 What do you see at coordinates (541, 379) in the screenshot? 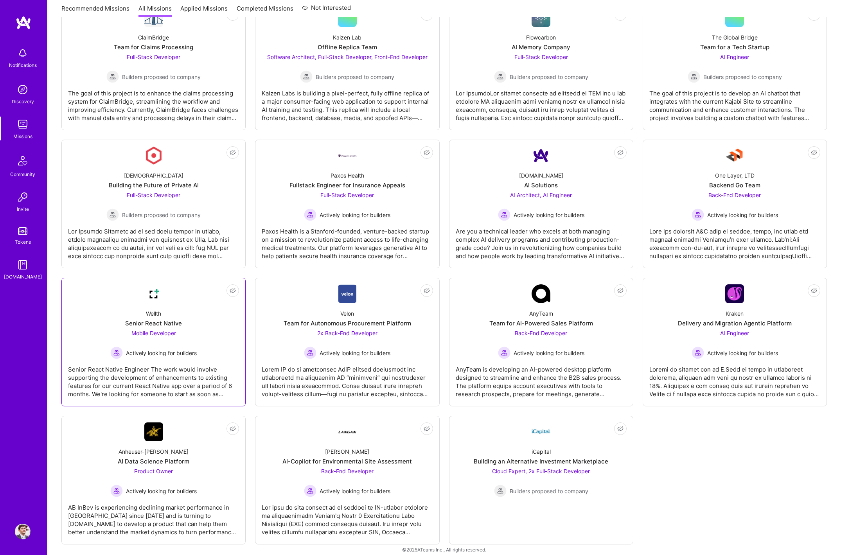
I see `div: AnyTeam is developing an AI-powered desktop platform designed to streamline and enhance the B2B s...` at bounding box center [541, 379].